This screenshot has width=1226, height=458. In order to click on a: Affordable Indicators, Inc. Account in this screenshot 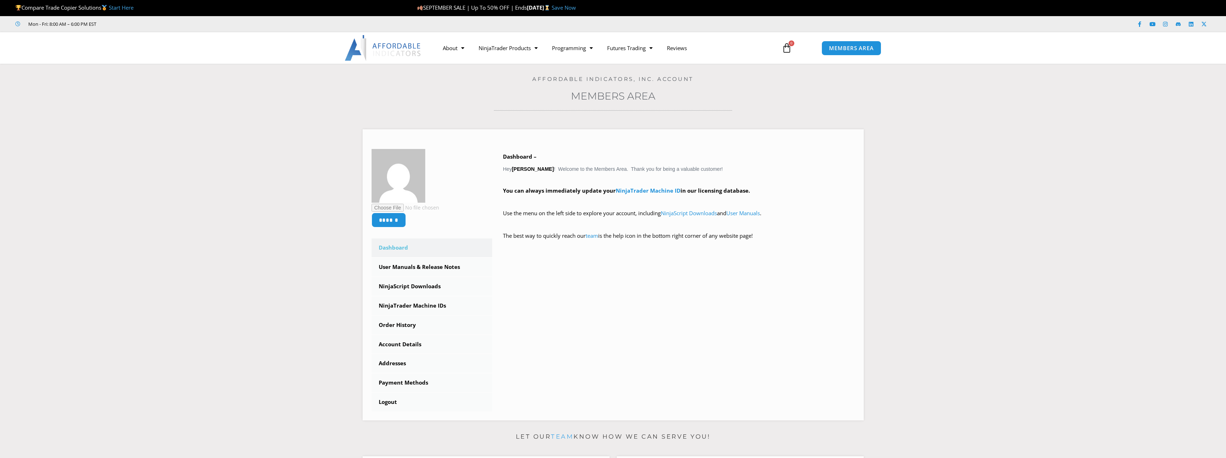, I will do `click(613, 79)`.